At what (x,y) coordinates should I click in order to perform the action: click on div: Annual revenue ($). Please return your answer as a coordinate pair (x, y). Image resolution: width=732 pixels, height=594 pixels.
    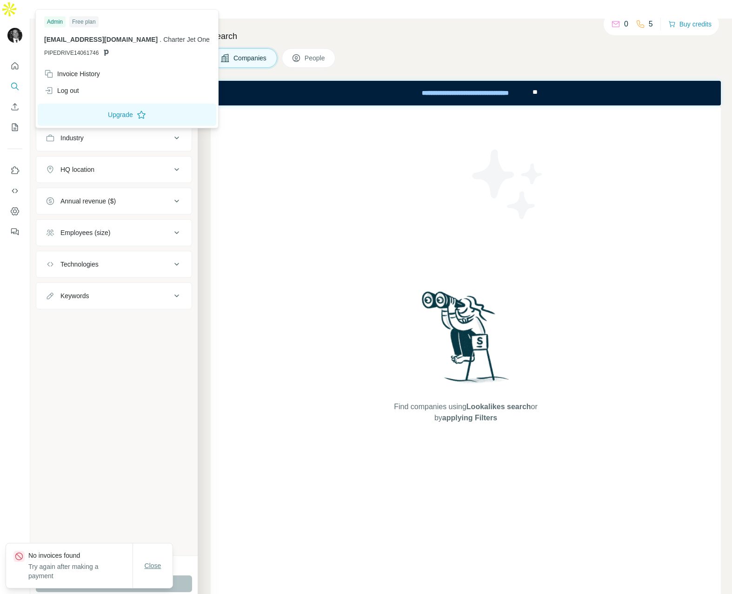
    Looking at the image, I should click on (88, 201).